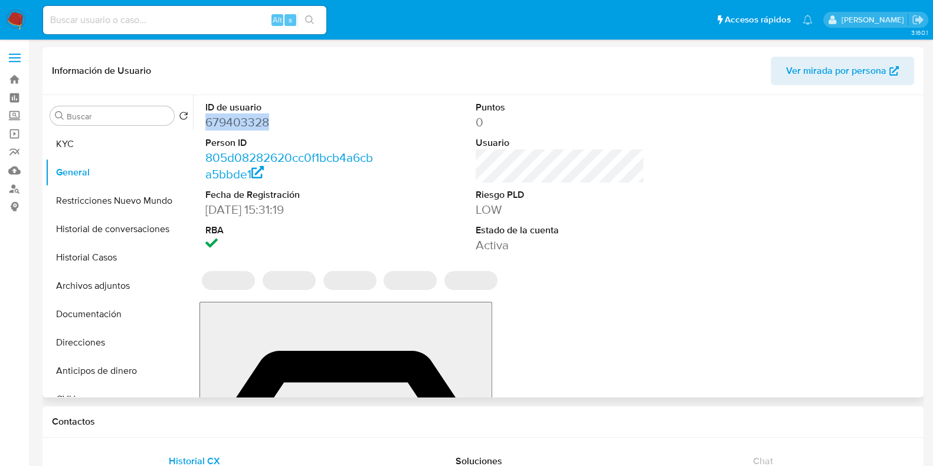 Image resolution: width=933 pixels, height=466 pixels. Describe the element at coordinates (560, 122) in the screenshot. I see `dd: 0` at that location.